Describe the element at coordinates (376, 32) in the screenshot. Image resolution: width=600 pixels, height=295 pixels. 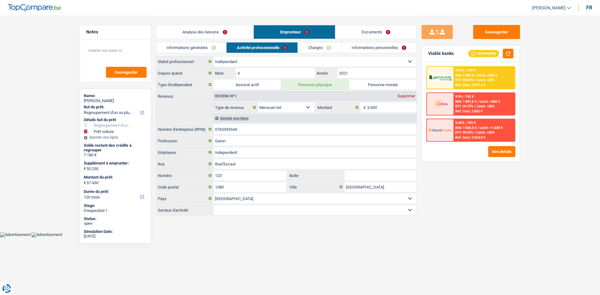
I see `a: Documents` at that location.